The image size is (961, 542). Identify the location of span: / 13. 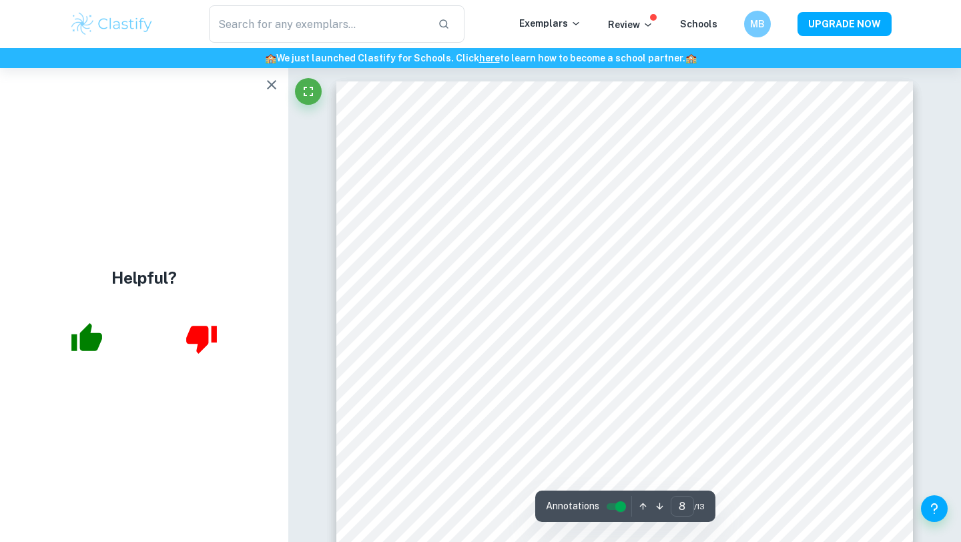
(700, 507).